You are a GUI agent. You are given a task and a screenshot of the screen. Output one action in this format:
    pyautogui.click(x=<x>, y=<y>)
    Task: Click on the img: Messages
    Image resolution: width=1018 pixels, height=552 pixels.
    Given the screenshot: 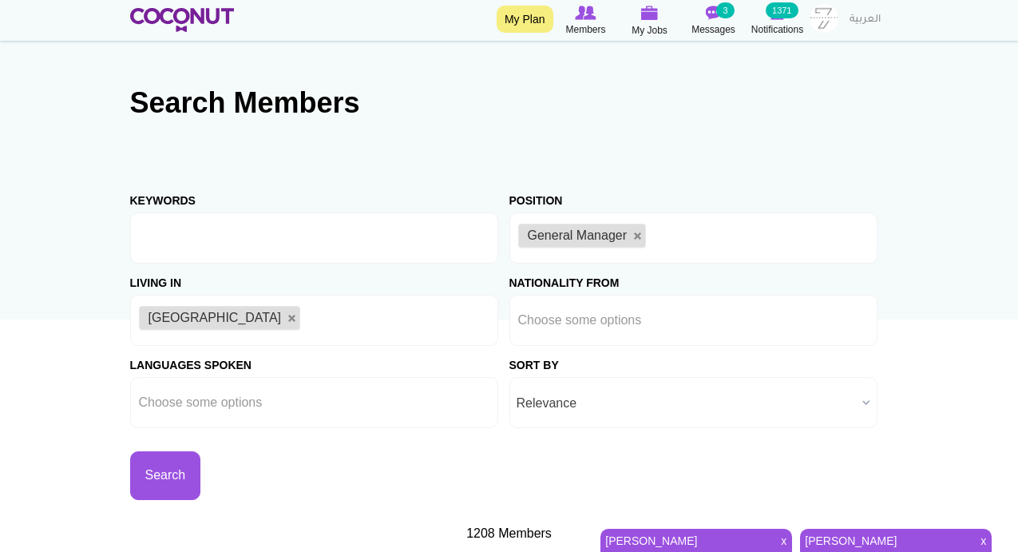 What is the action you would take?
    pyautogui.click(x=714, y=13)
    